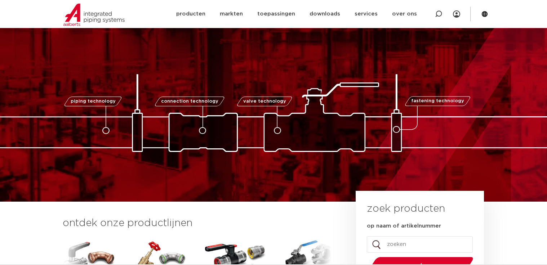 The height and width of the screenshot is (265, 547). What do you see at coordinates (437, 101) in the screenshot?
I see `span: fastening technology` at bounding box center [437, 101].